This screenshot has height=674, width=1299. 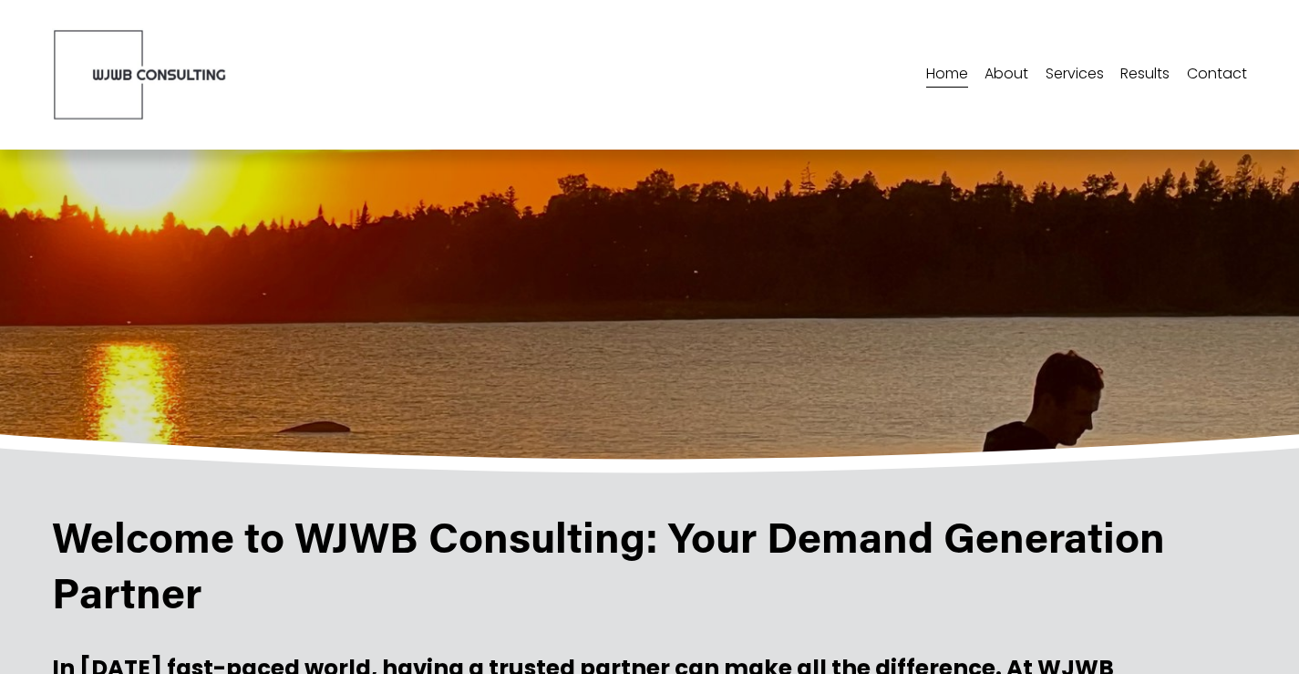 I want to click on a: Contact, so click(x=1217, y=75).